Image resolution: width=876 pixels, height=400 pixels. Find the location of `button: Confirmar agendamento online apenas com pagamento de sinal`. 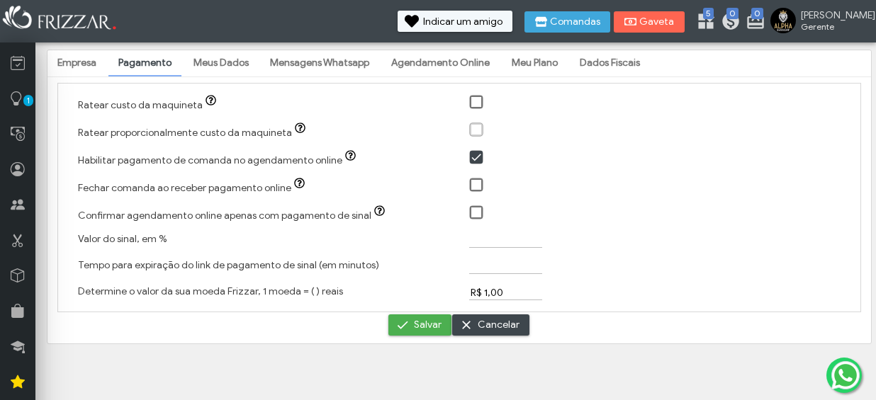

button: Confirmar agendamento online apenas com pagamento de sinal is located at coordinates (381, 213).